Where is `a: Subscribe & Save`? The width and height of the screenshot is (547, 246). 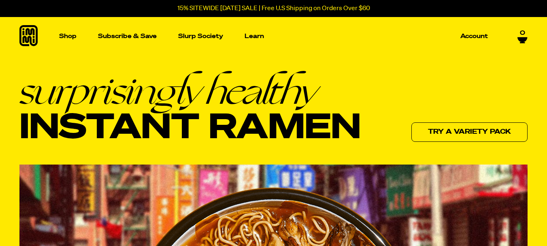 a: Subscribe & Save is located at coordinates (127, 36).